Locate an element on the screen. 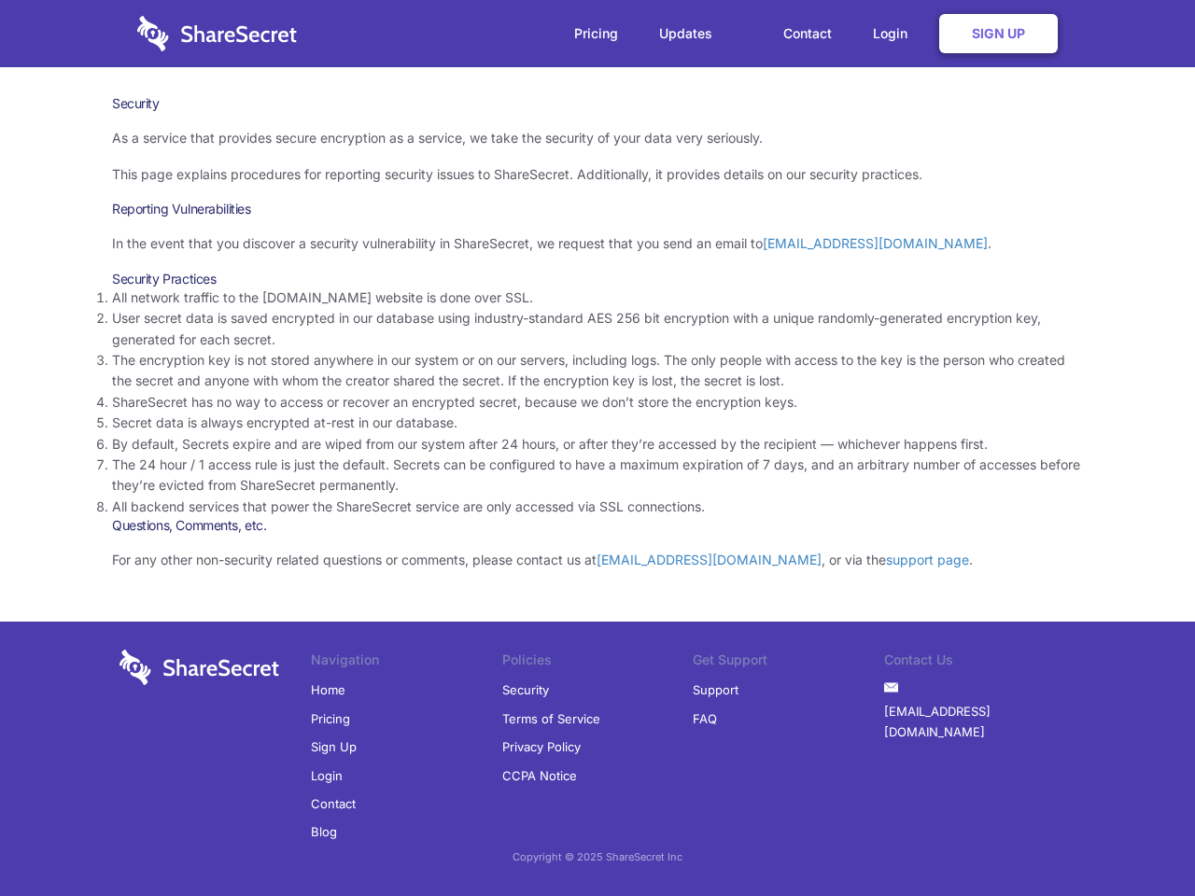  h3: Security Practices is located at coordinates (597, 279).